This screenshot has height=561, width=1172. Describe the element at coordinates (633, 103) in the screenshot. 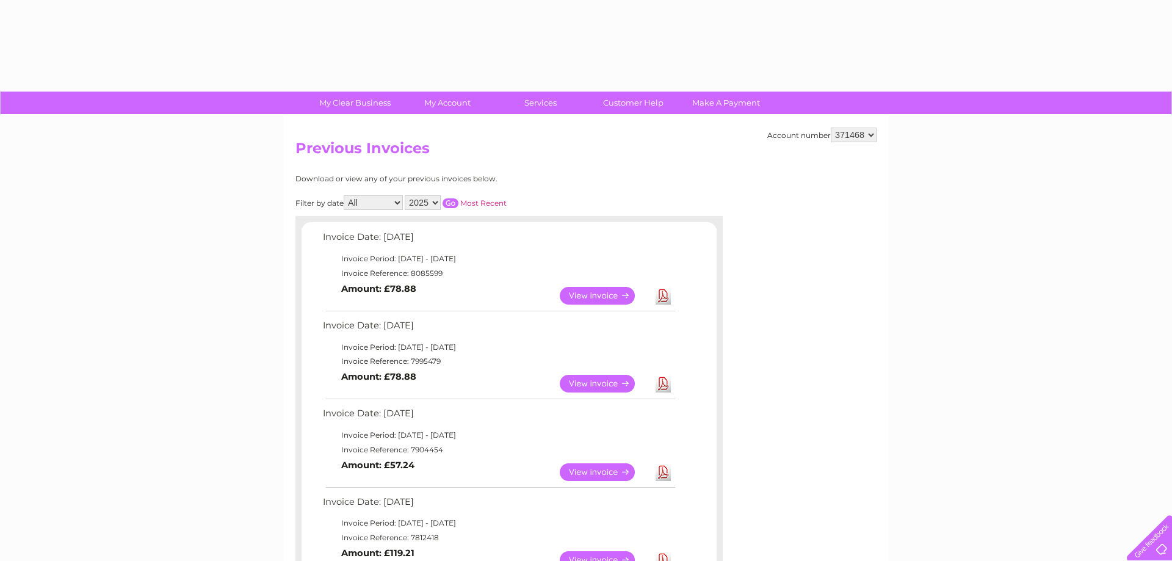

I see `a: Customer Help` at that location.